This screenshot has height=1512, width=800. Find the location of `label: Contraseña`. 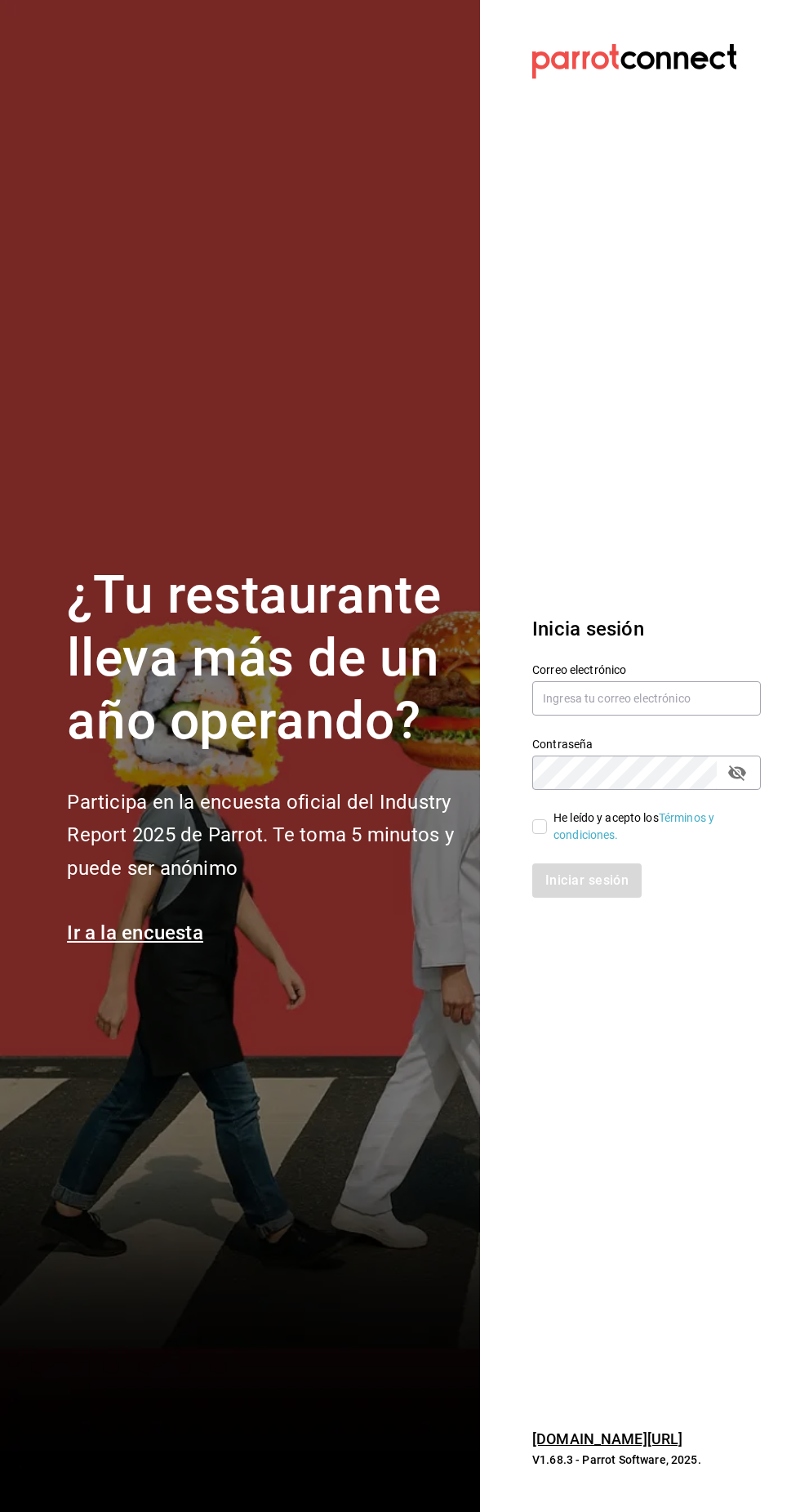

label: Contraseña is located at coordinates (647, 745).